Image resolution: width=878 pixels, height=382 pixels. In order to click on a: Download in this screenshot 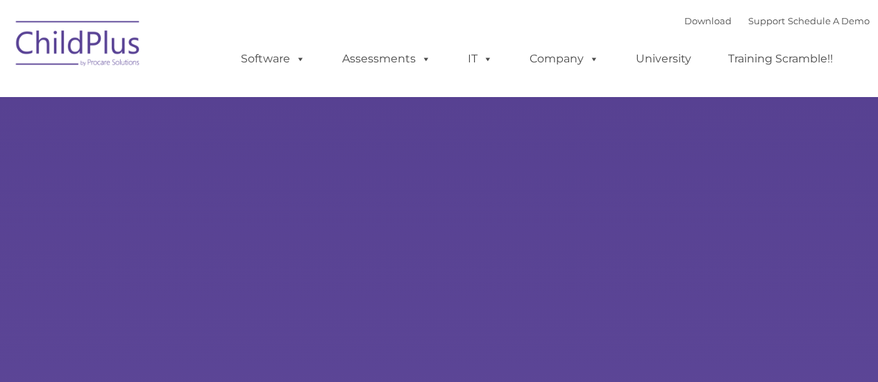, I will do `click(708, 21)`.